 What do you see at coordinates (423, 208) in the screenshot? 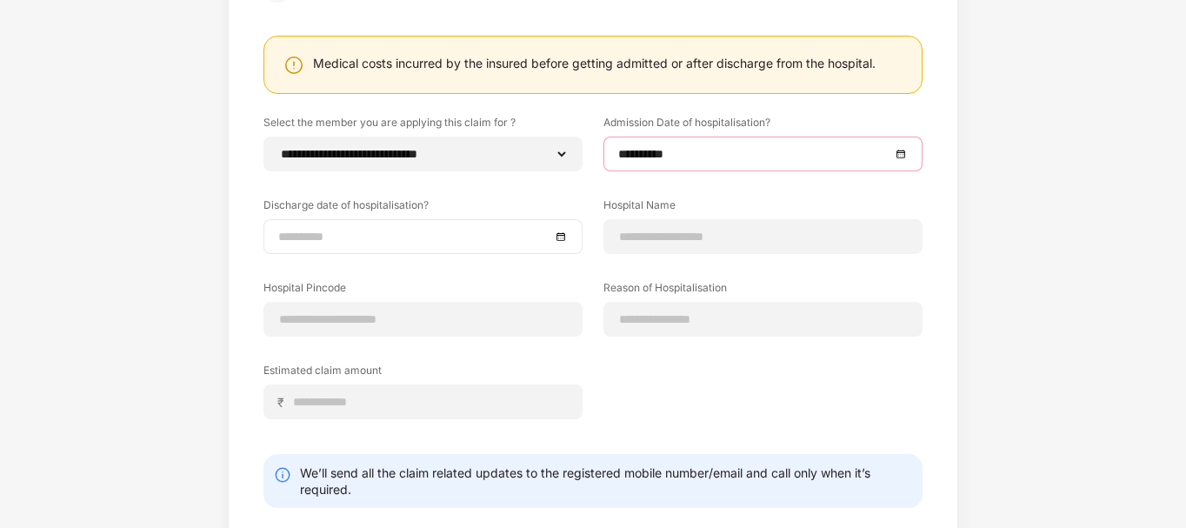
I see `label: Discharge date of hospitalisation?` at bounding box center [423, 208].